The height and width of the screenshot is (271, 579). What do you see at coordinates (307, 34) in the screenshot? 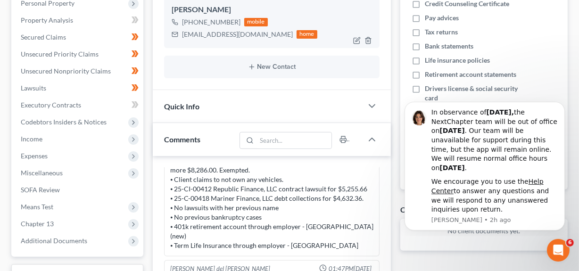
I see `div: home` at bounding box center [307, 34].